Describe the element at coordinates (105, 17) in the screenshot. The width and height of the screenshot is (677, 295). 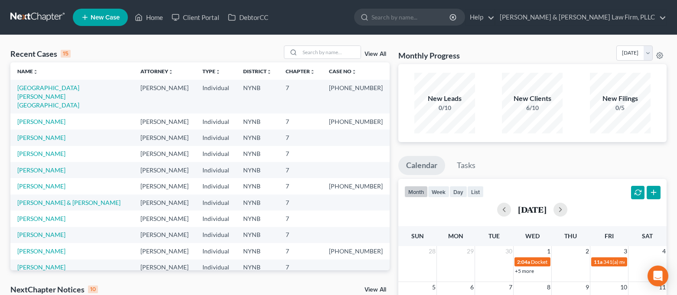
I see `span: New Case` at that location.